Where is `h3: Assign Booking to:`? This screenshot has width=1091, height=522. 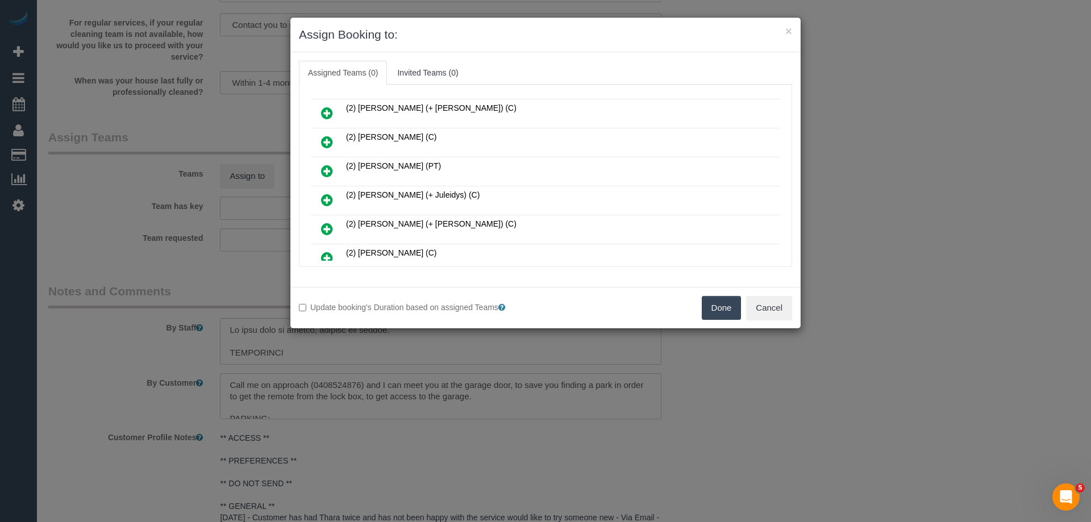 h3: Assign Booking to: is located at coordinates (546, 35).